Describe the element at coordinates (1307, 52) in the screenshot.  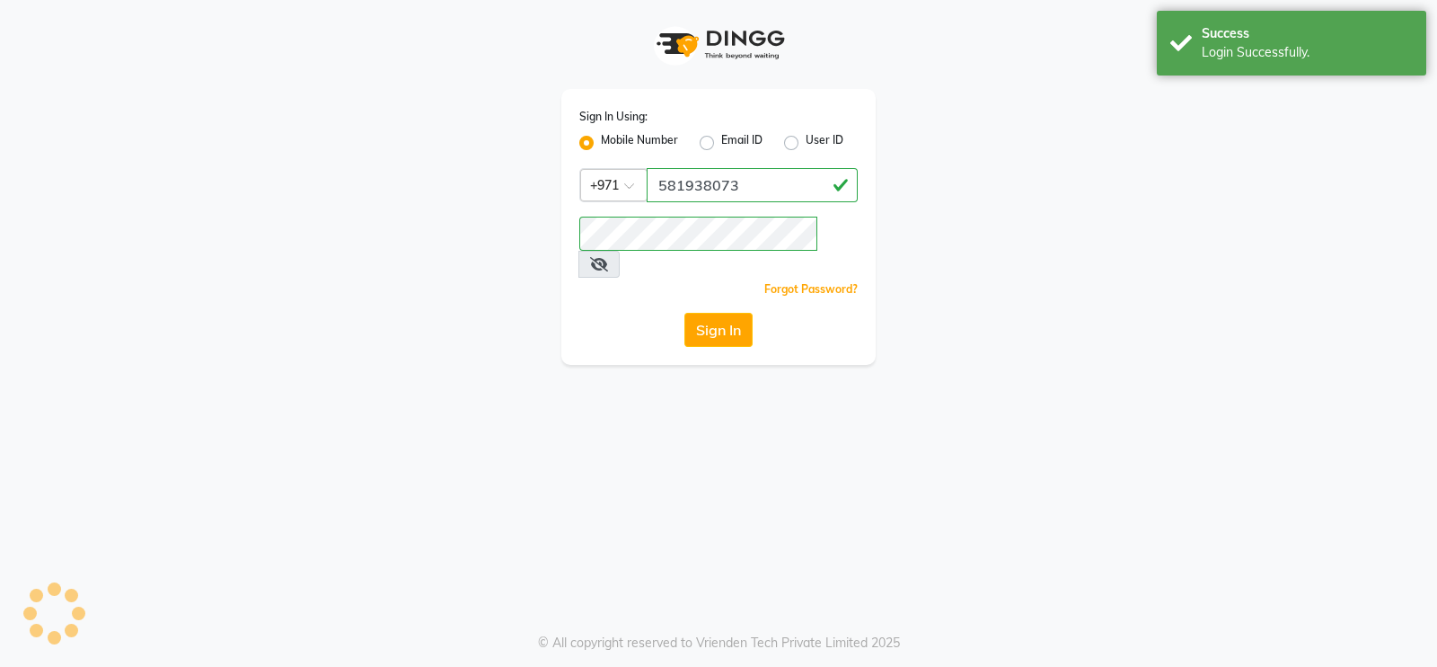
I see `div: Login Successfully.` at that location.